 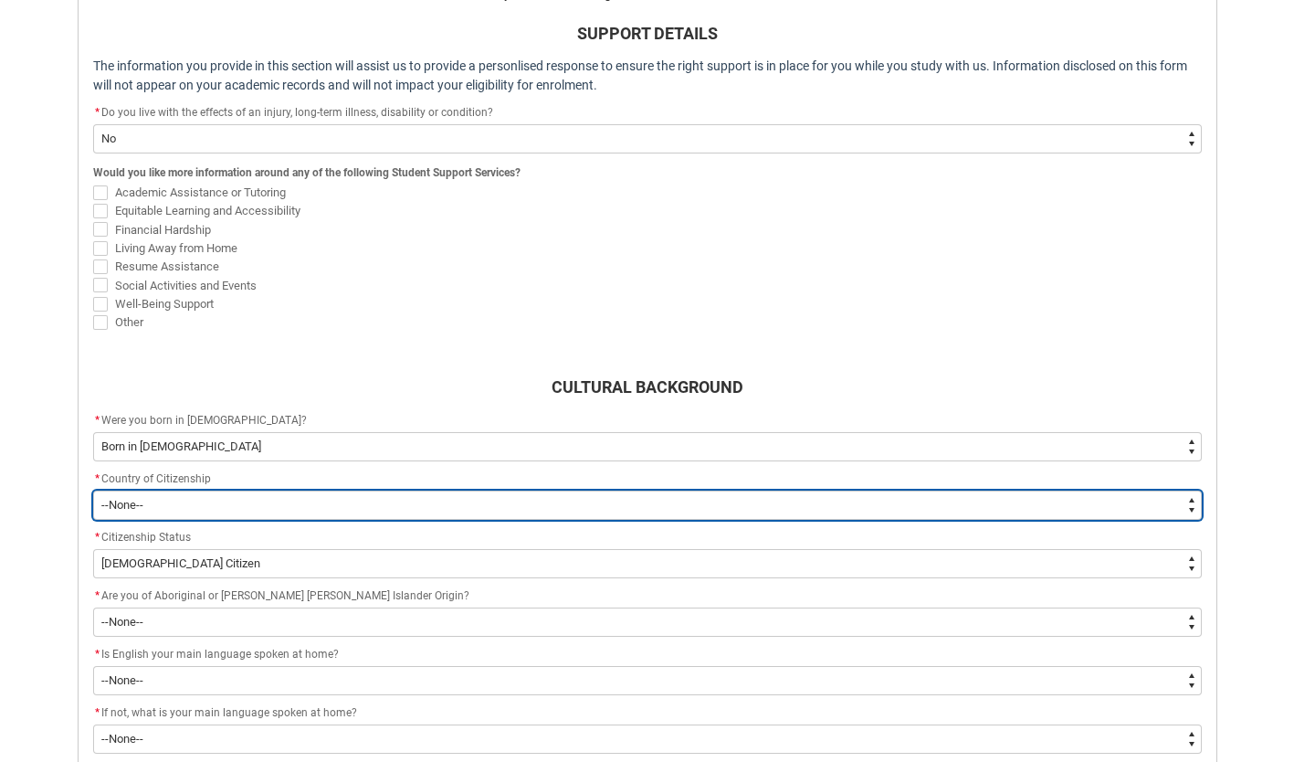 What do you see at coordinates (185, 285) in the screenshot?
I see `span: Social Activities and Events` at bounding box center [185, 285].